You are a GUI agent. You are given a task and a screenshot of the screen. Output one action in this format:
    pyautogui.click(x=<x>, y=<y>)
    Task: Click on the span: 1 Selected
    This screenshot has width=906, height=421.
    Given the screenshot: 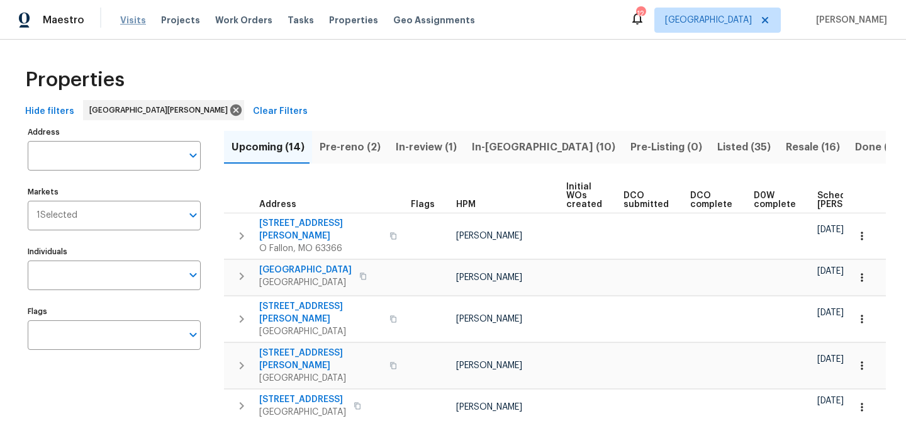 What is the action you would take?
    pyautogui.click(x=57, y=215)
    